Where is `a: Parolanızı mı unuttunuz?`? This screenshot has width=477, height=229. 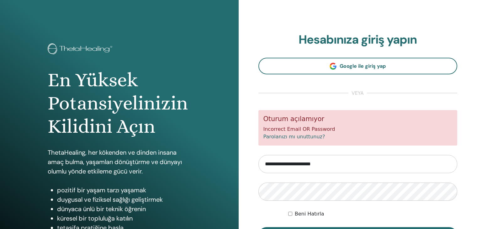
a: Parolanızı mı unuttunuz? is located at coordinates (294, 136).